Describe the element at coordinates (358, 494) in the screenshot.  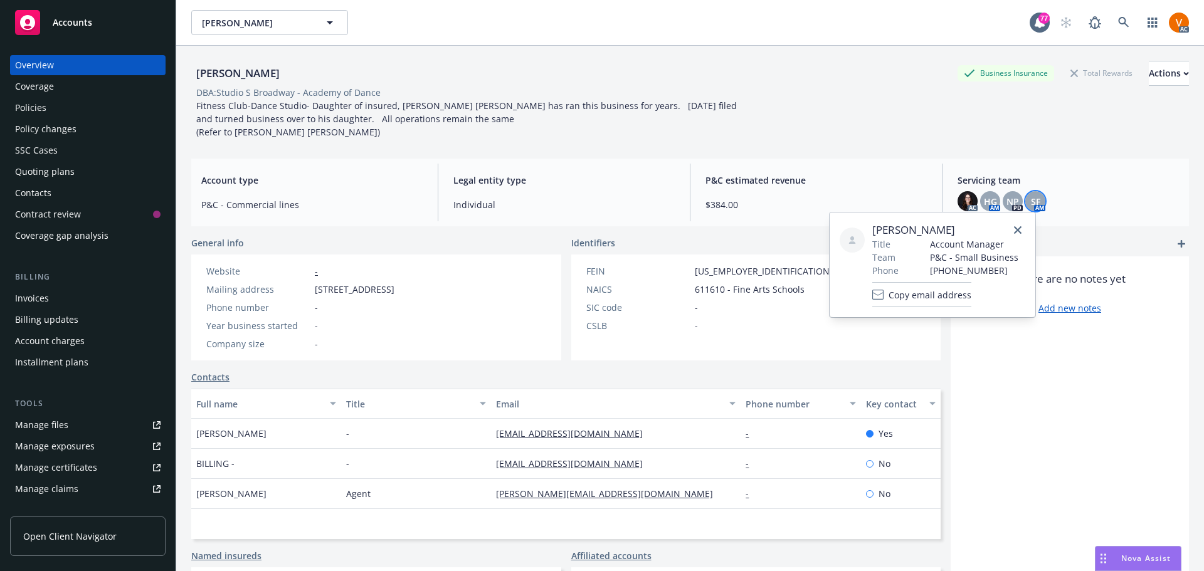
I see `span: Agent` at that location.